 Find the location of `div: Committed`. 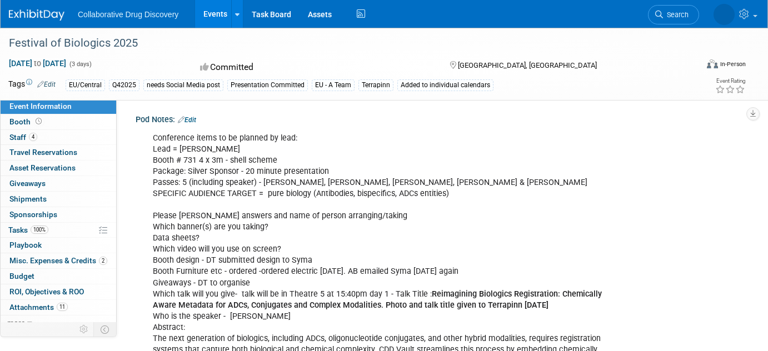

div: Committed is located at coordinates (314, 67).